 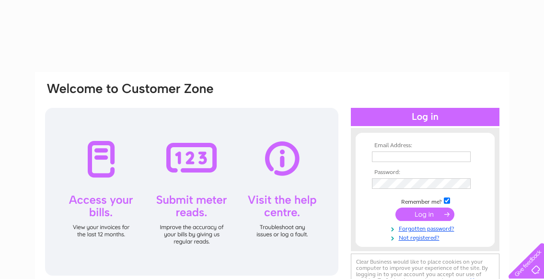 What do you see at coordinates (424, 214) in the screenshot?
I see `input: Submit` at bounding box center [424, 214].